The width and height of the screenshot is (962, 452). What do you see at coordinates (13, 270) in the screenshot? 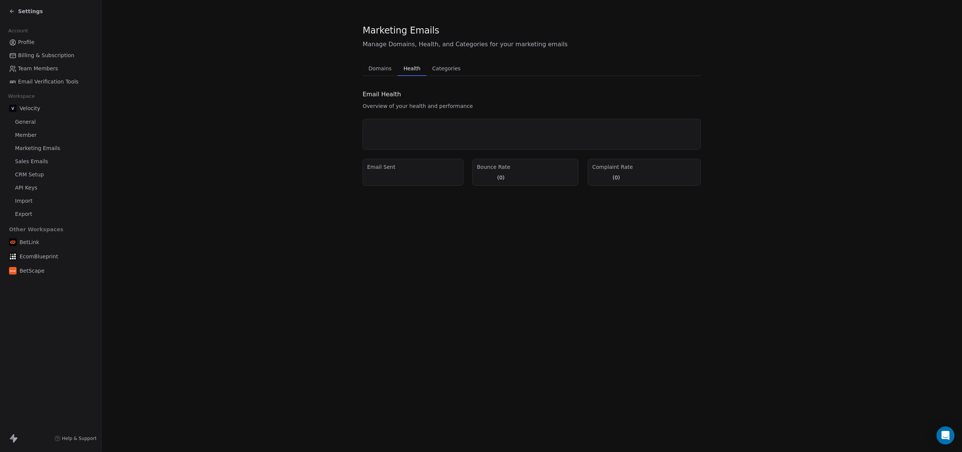
I see `img: logo-forms-betscape.jpg` at bounding box center [13, 270].